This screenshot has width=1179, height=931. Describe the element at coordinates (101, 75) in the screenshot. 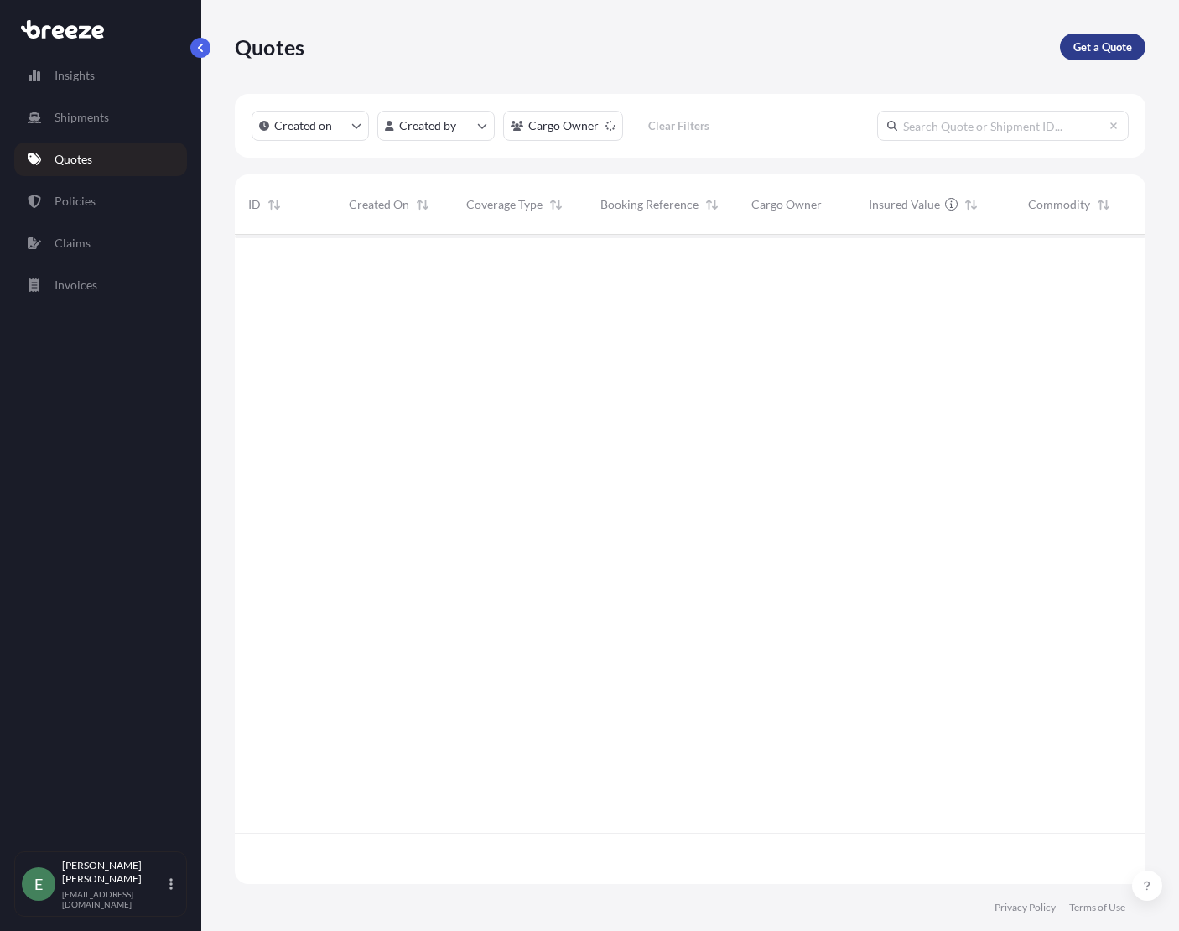

I see `a: Insights` at that location.